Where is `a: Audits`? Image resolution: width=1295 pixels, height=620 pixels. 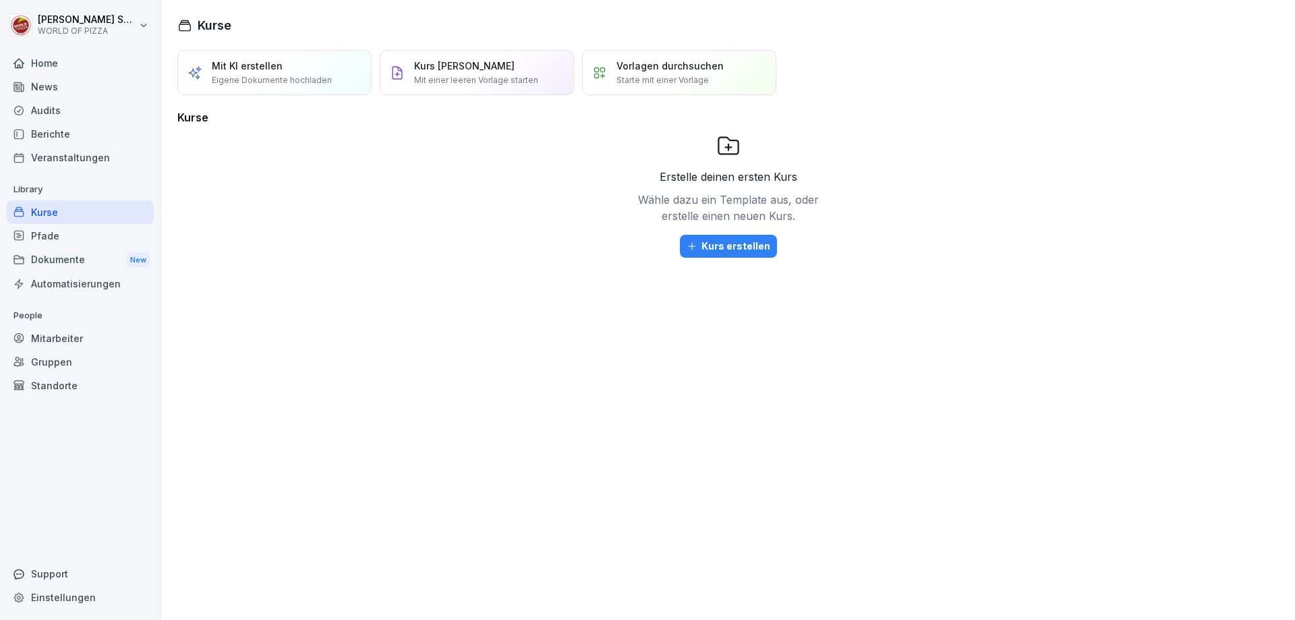 a: Audits is located at coordinates (80, 110).